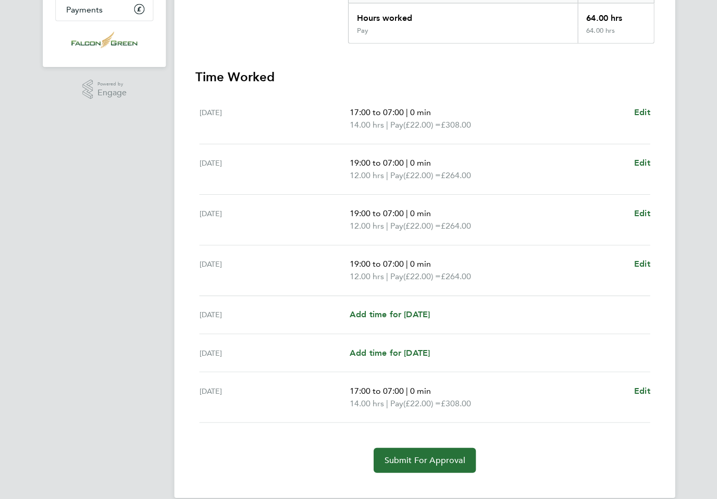 The height and width of the screenshot is (499, 717). I want to click on span: Powered by, so click(111, 83).